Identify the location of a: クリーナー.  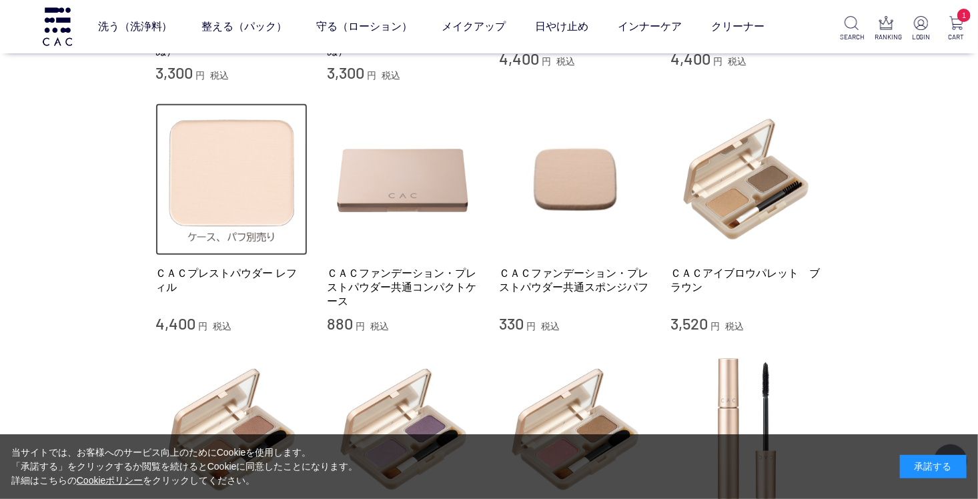
(738, 27).